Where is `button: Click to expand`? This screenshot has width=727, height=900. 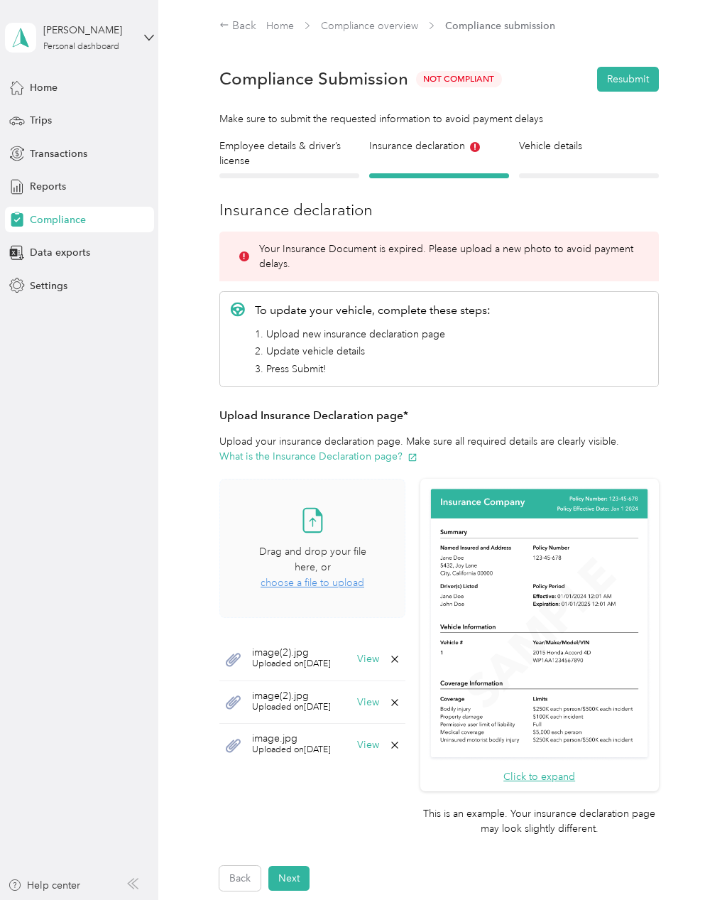
button: Click to expand is located at coordinates (539, 776).